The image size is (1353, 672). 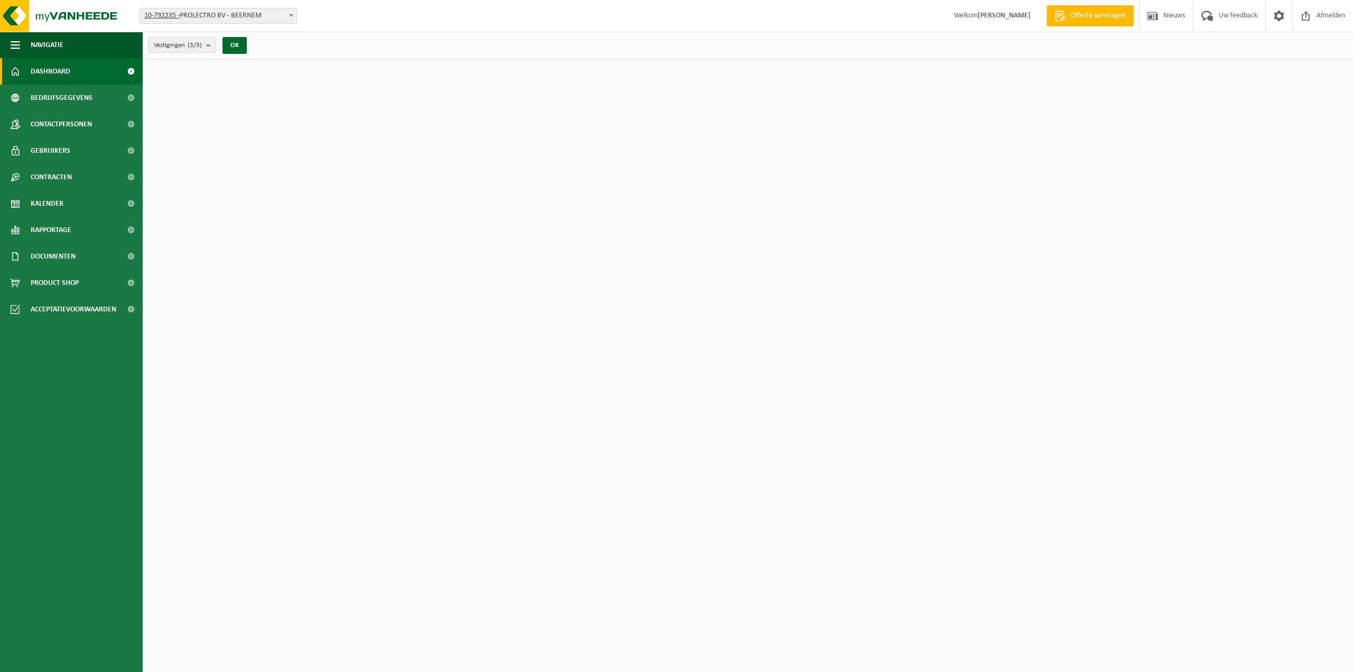 What do you see at coordinates (218, 16) in the screenshot?
I see `span: 10-792235 - PROLECTRO BV - BEERNEM` at bounding box center [218, 16].